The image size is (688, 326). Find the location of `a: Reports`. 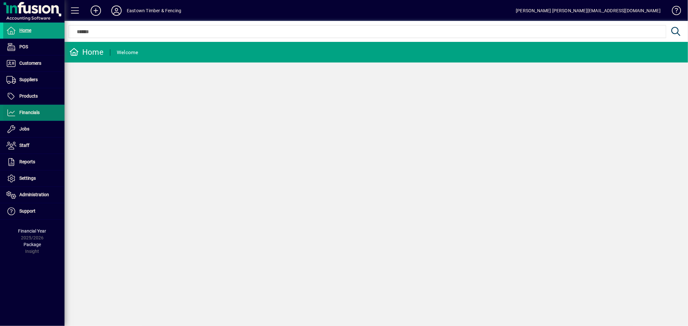

a: Reports is located at coordinates (34, 162).